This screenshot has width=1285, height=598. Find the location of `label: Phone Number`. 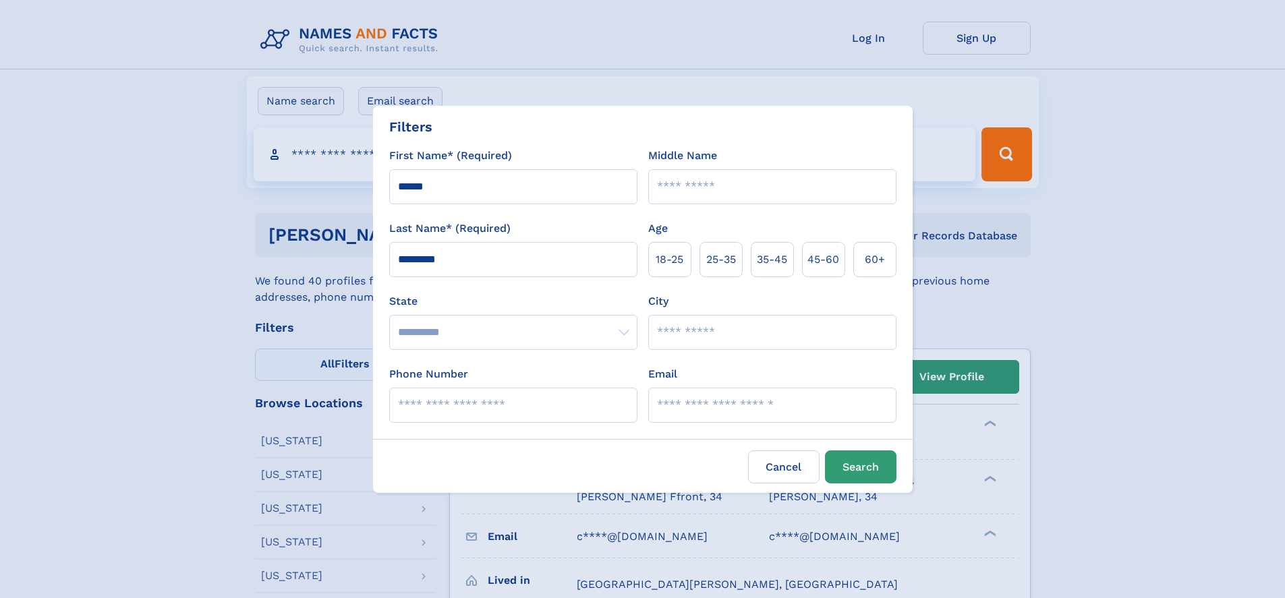

label: Phone Number is located at coordinates (428, 374).